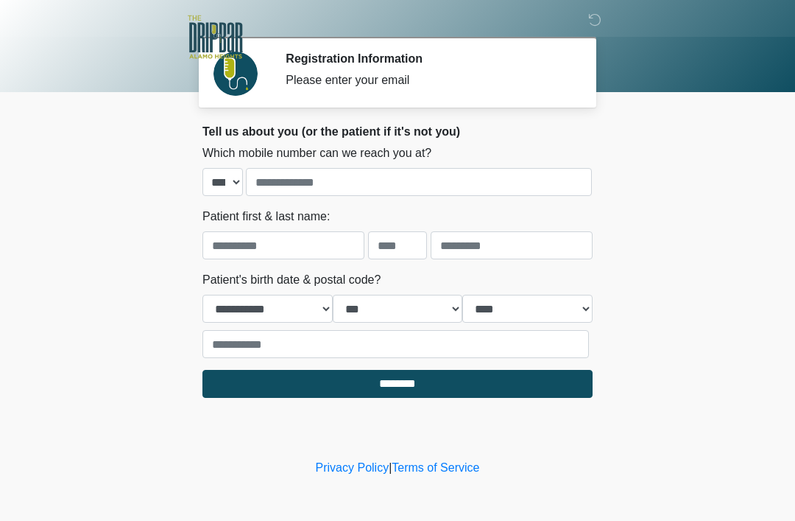  What do you see at coordinates (353, 467) in the screenshot?
I see `a: Privacy Policy` at bounding box center [353, 467].